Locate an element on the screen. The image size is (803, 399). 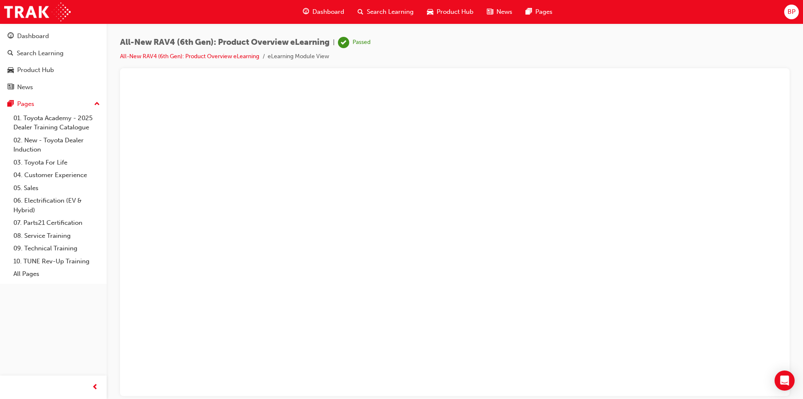
span: Product Hub is located at coordinates (455, 12).